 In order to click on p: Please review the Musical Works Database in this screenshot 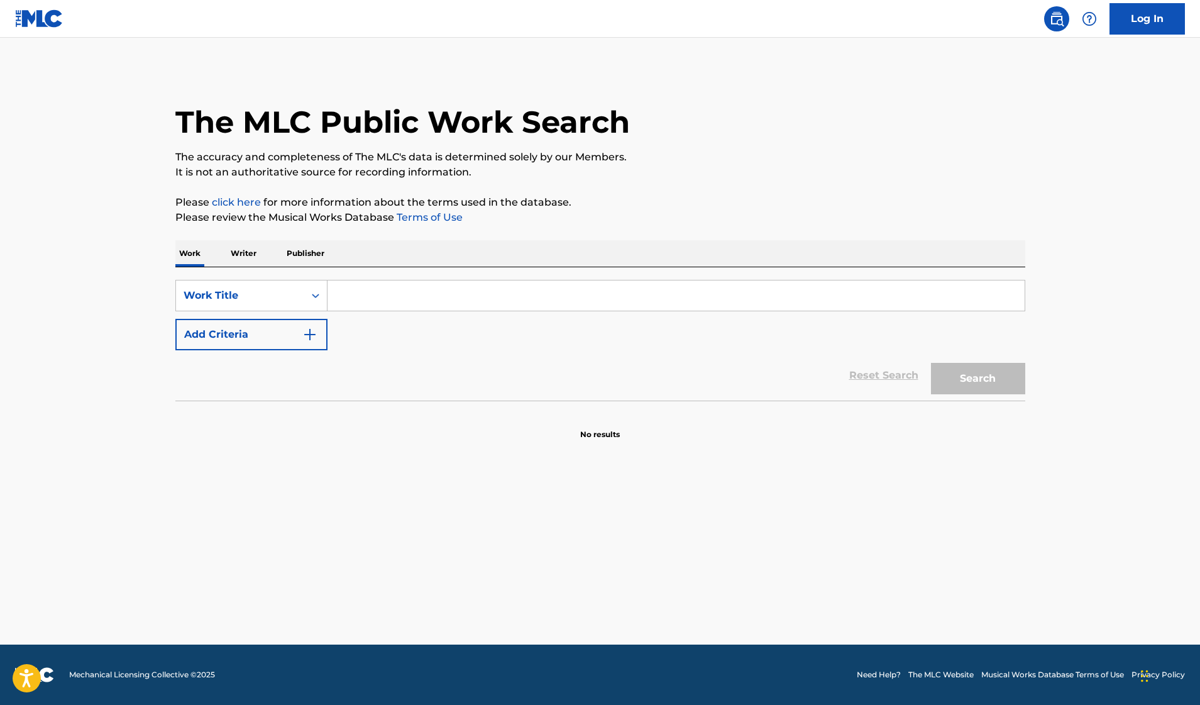, I will do `click(601, 218)`.